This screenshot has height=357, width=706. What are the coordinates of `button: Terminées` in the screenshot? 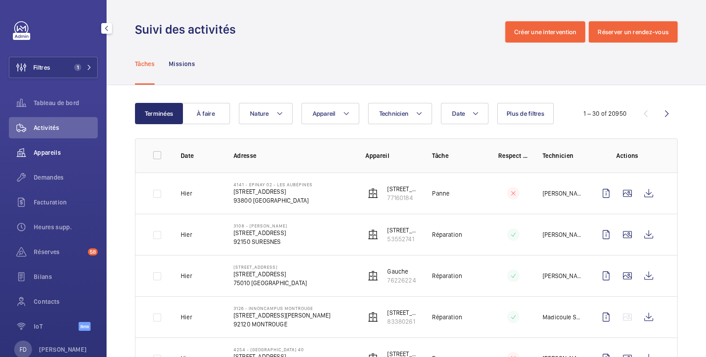 It's located at (159, 114).